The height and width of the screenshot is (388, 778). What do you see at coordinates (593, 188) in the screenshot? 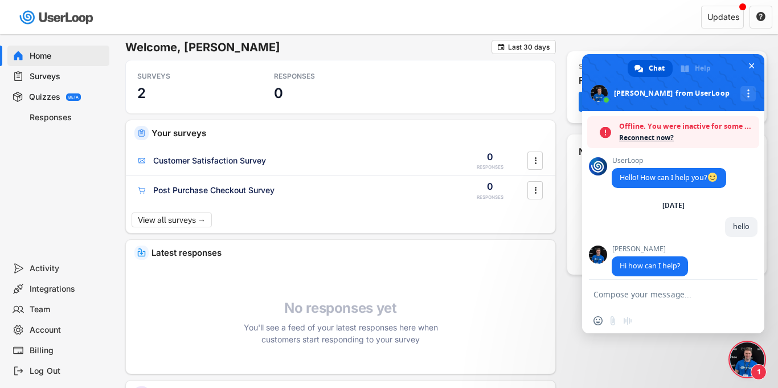
I see `img: ChatMajor.svg` at bounding box center [593, 188].